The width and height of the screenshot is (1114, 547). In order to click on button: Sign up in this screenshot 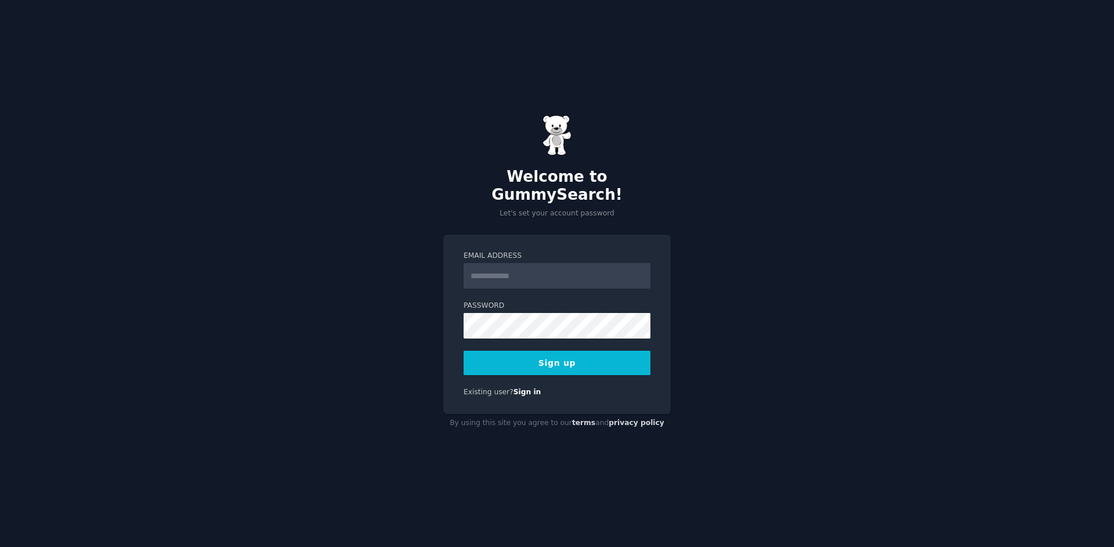, I will do `click(557, 363)`.